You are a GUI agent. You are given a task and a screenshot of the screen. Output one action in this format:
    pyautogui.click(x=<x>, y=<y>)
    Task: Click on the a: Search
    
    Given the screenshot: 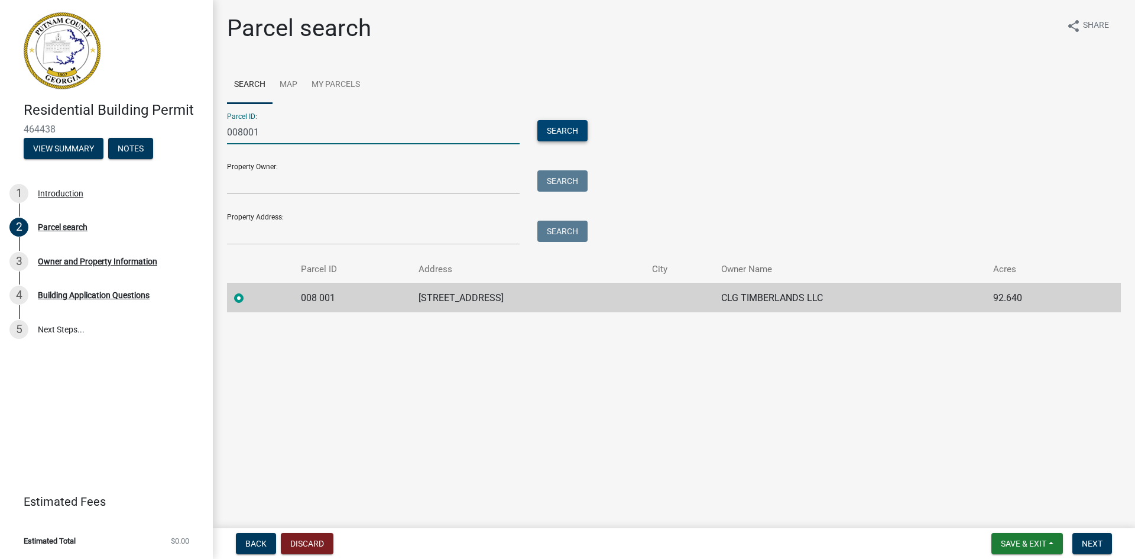 What is the action you would take?
    pyautogui.click(x=250, y=85)
    